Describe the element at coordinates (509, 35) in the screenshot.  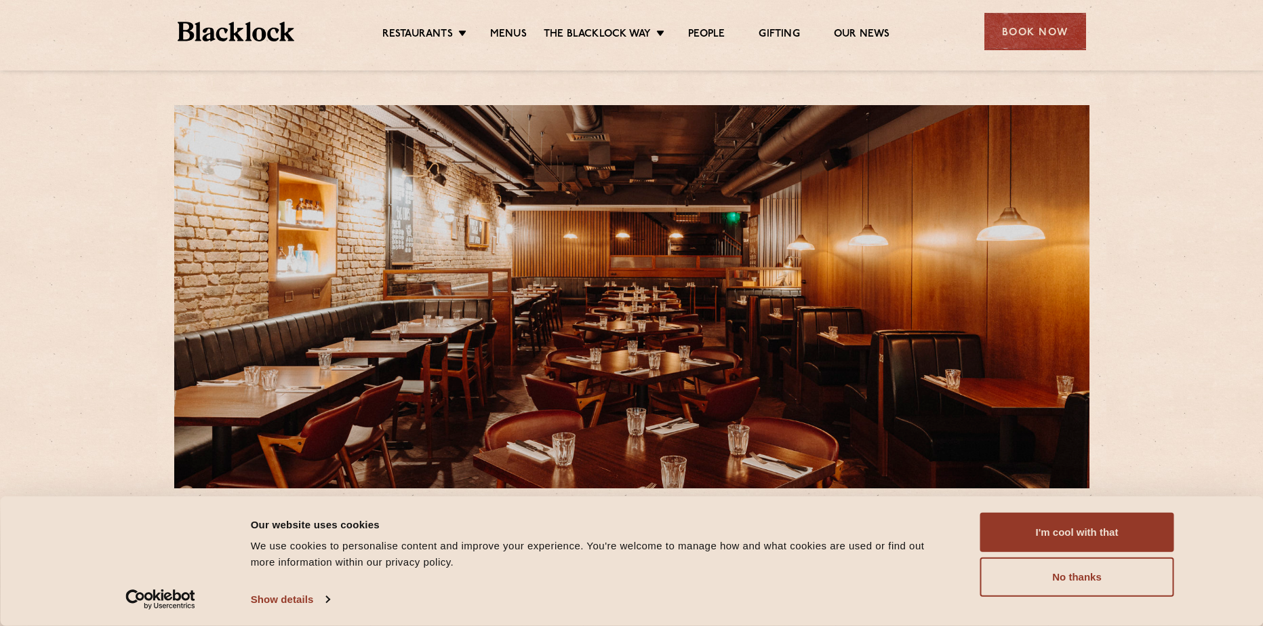
I see `a: Menus` at that location.